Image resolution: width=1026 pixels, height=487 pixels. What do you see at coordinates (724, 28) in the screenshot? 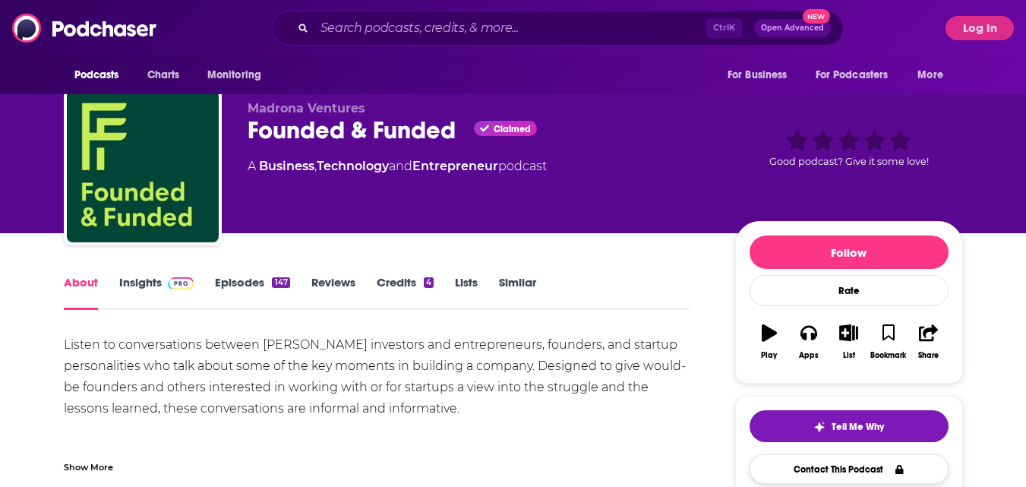
I see `span: Ctrl K` at bounding box center [724, 28].